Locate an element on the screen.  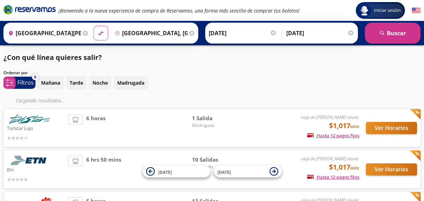
p: Ordenar por is located at coordinates (16, 73).